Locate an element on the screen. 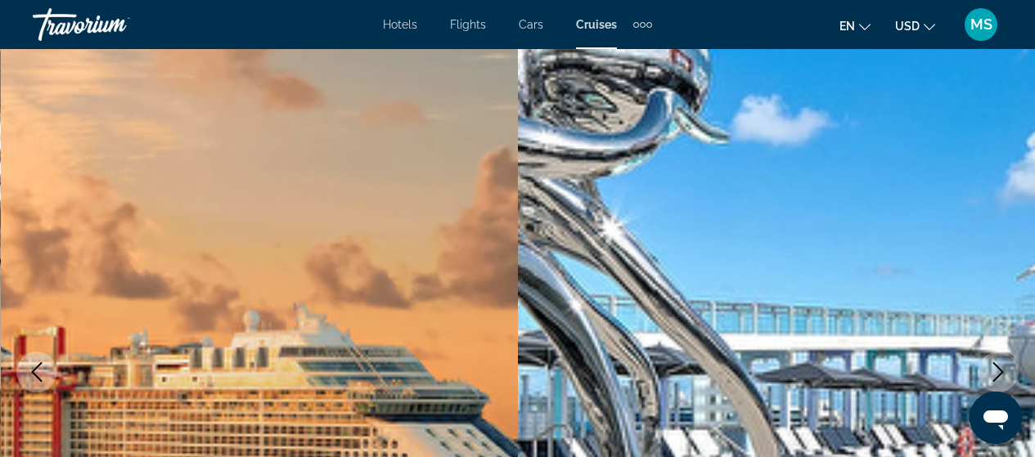 The width and height of the screenshot is (1035, 457). button: Extra navigation items is located at coordinates (642, 25).